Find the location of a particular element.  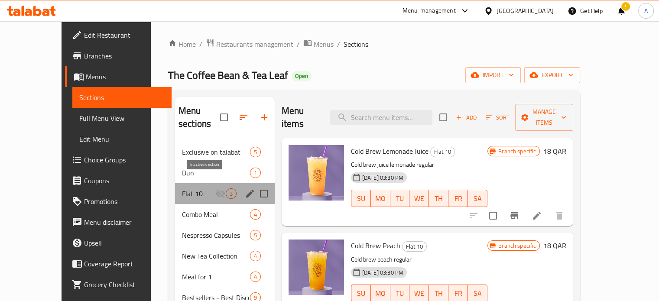

span: Manage items is located at coordinates (544, 117).